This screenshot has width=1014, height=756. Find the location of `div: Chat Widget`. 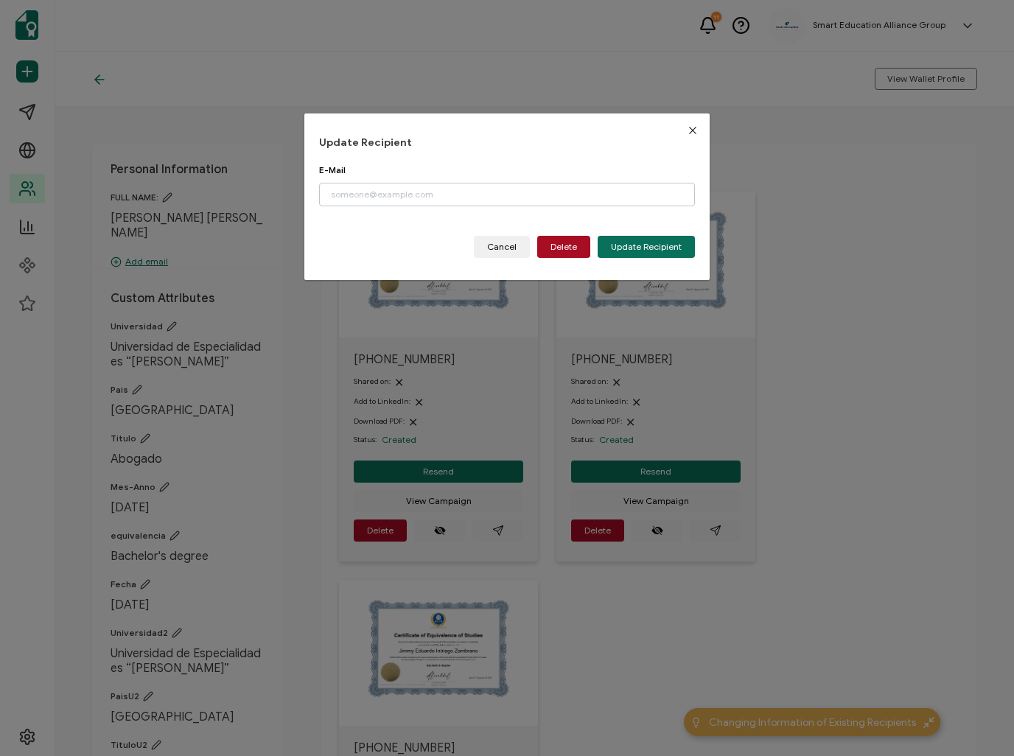

div: Chat Widget is located at coordinates (977, 721).